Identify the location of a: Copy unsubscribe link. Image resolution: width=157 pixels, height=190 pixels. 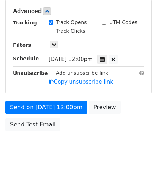
(81, 82).